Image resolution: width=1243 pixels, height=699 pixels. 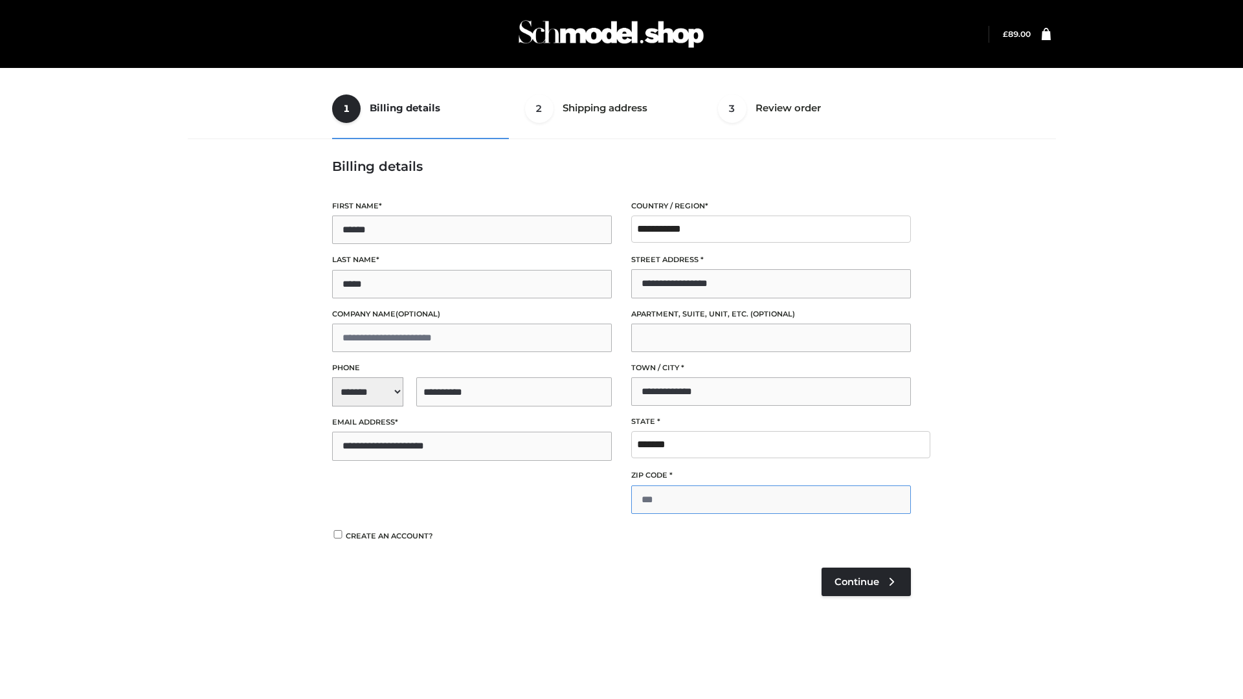 I want to click on label: ZIP Code, so click(x=771, y=475).